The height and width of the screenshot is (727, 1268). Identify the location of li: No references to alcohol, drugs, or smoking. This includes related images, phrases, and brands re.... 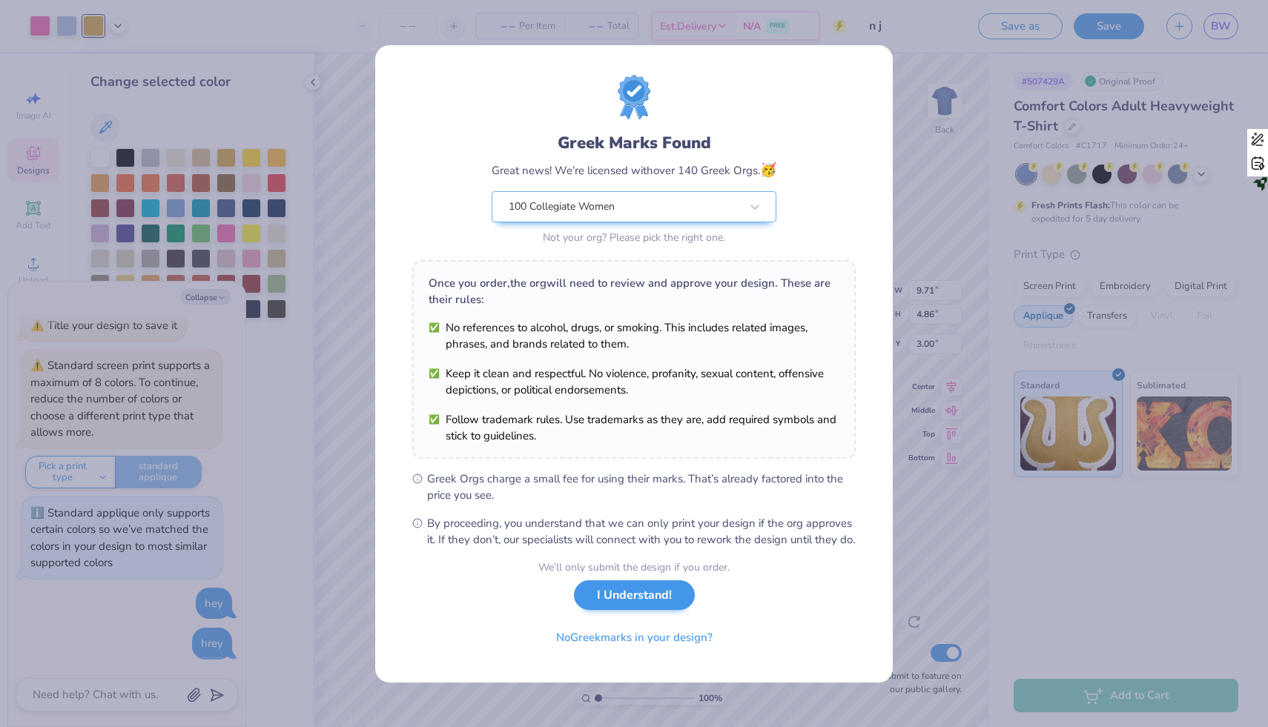
(634, 336).